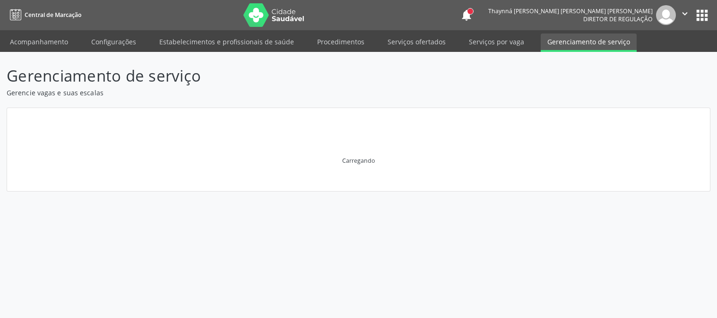 Image resolution: width=717 pixels, height=318 pixels. Describe the element at coordinates (617, 19) in the screenshot. I see `span: Diretor de regulação` at that location.